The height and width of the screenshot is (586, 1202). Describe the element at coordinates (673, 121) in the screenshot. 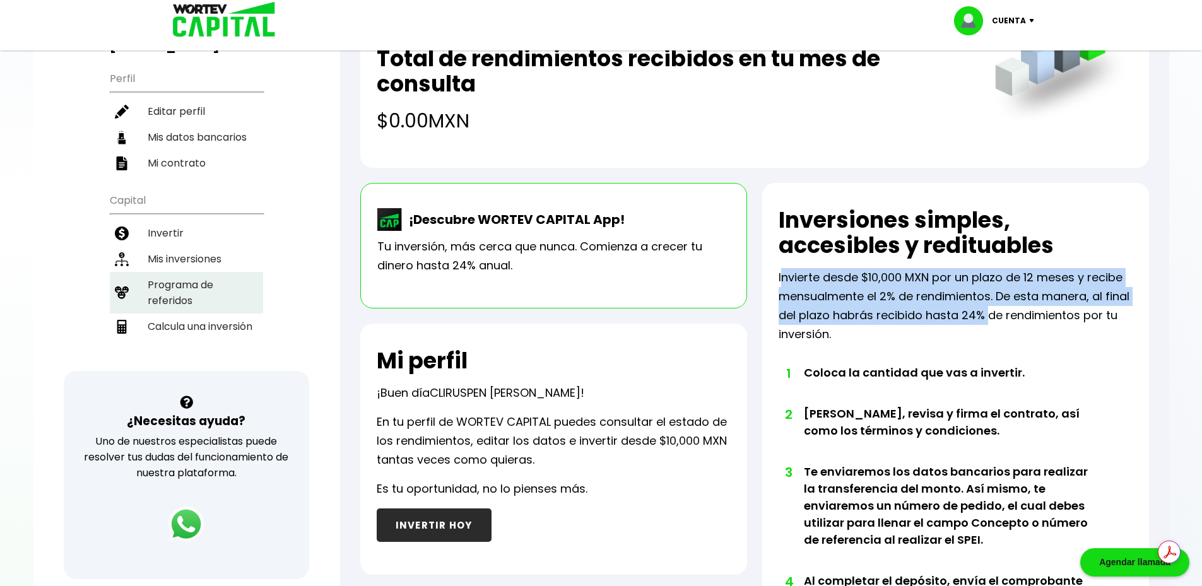

I see `h4: $0.00 MXN` at that location.